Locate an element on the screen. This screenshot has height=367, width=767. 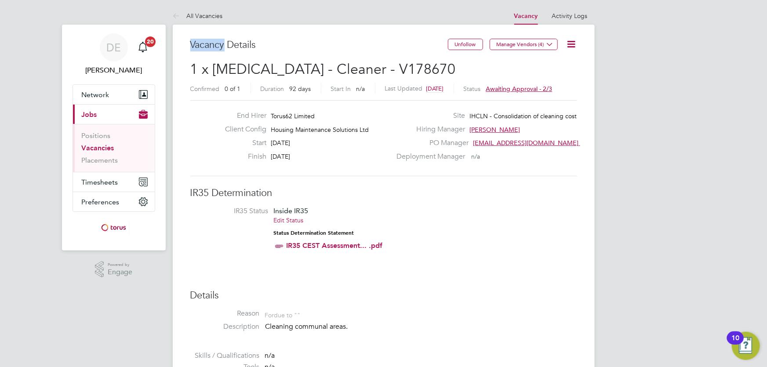
span: Timesheets is located at coordinates (100, 182).